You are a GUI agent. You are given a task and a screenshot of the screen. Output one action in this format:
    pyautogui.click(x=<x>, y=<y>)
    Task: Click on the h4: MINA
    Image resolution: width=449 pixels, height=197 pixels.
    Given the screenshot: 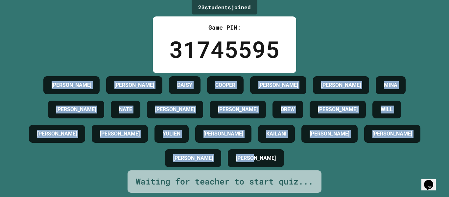 What is the action you would take?
    pyautogui.click(x=390, y=85)
    